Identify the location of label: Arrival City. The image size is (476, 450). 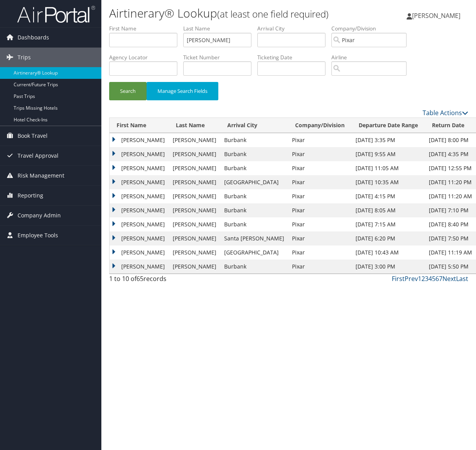
(294, 28).